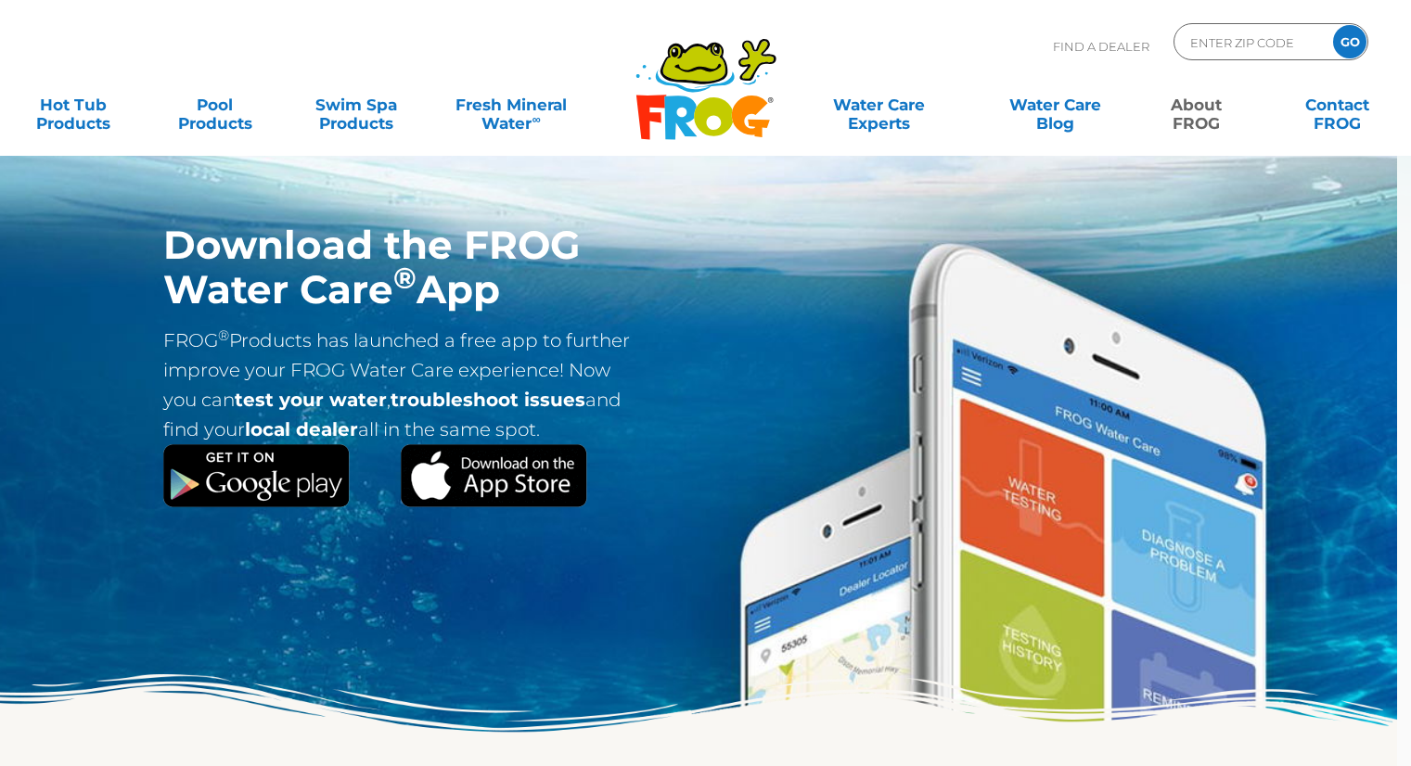 This screenshot has height=766, width=1411. Describe the element at coordinates (1337, 105) in the screenshot. I see `a: ContactFROG` at that location.